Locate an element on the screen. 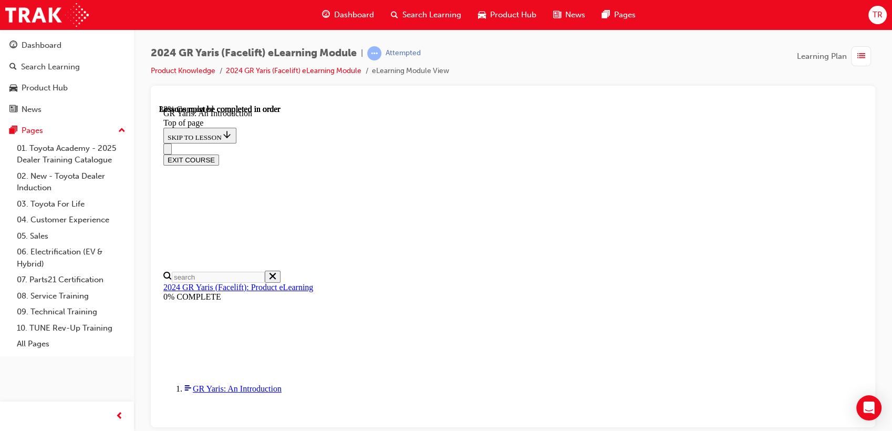 Image resolution: width=892 pixels, height=431 pixels. span: Pages is located at coordinates (625, 15).